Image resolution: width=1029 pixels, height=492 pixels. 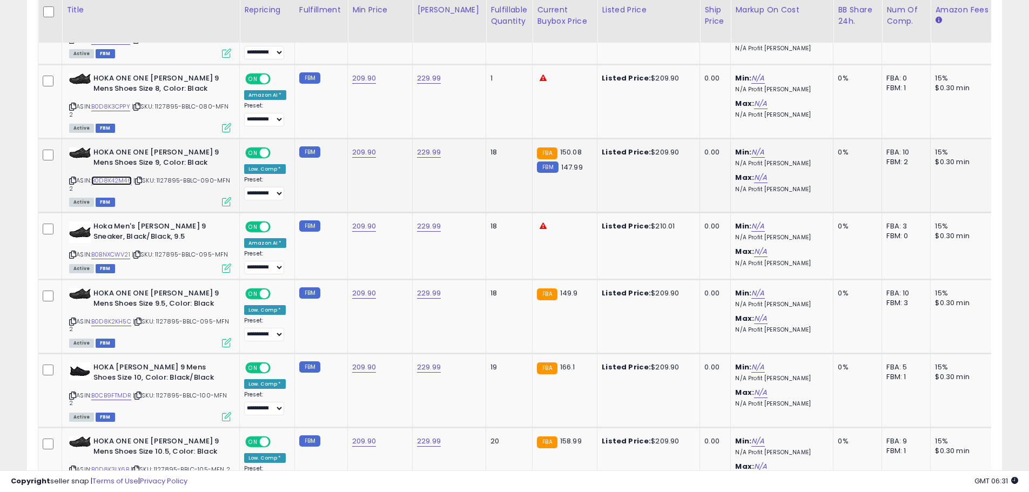 What do you see at coordinates (278, 442) in the screenshot?
I see `span: OFF` at bounding box center [278, 442].